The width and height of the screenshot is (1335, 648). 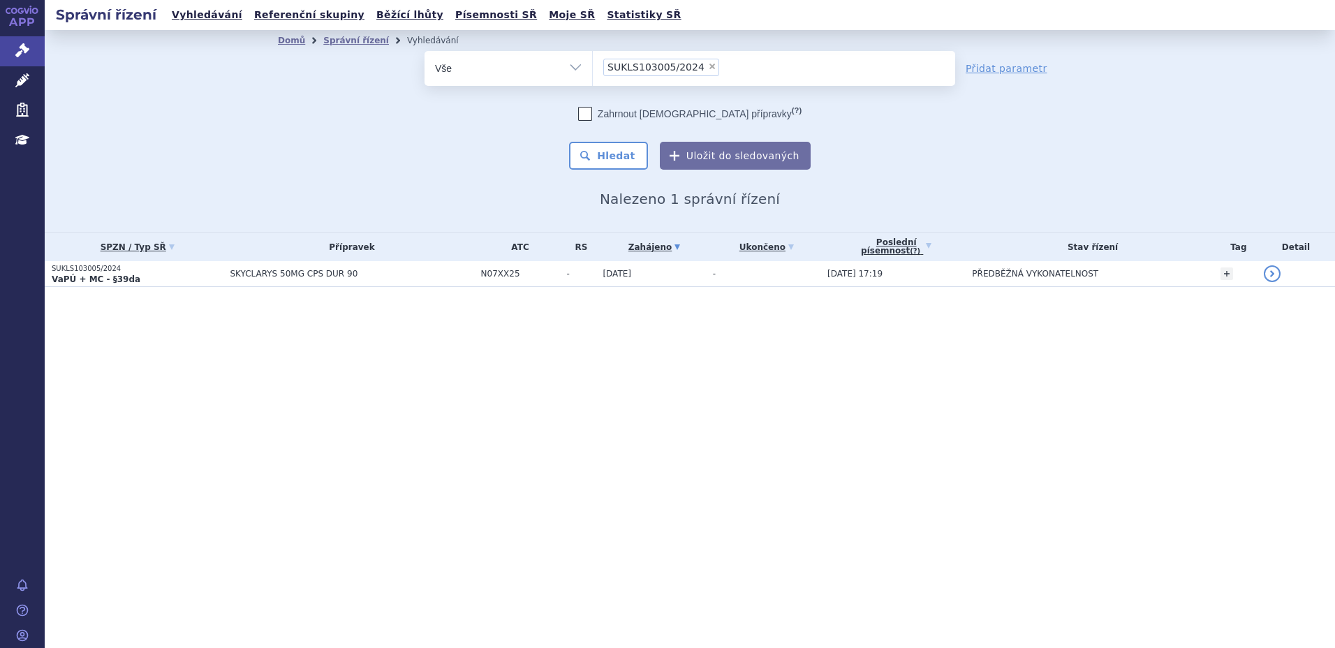 I want to click on a: Poslednípísemnost(?), so click(x=896, y=247).